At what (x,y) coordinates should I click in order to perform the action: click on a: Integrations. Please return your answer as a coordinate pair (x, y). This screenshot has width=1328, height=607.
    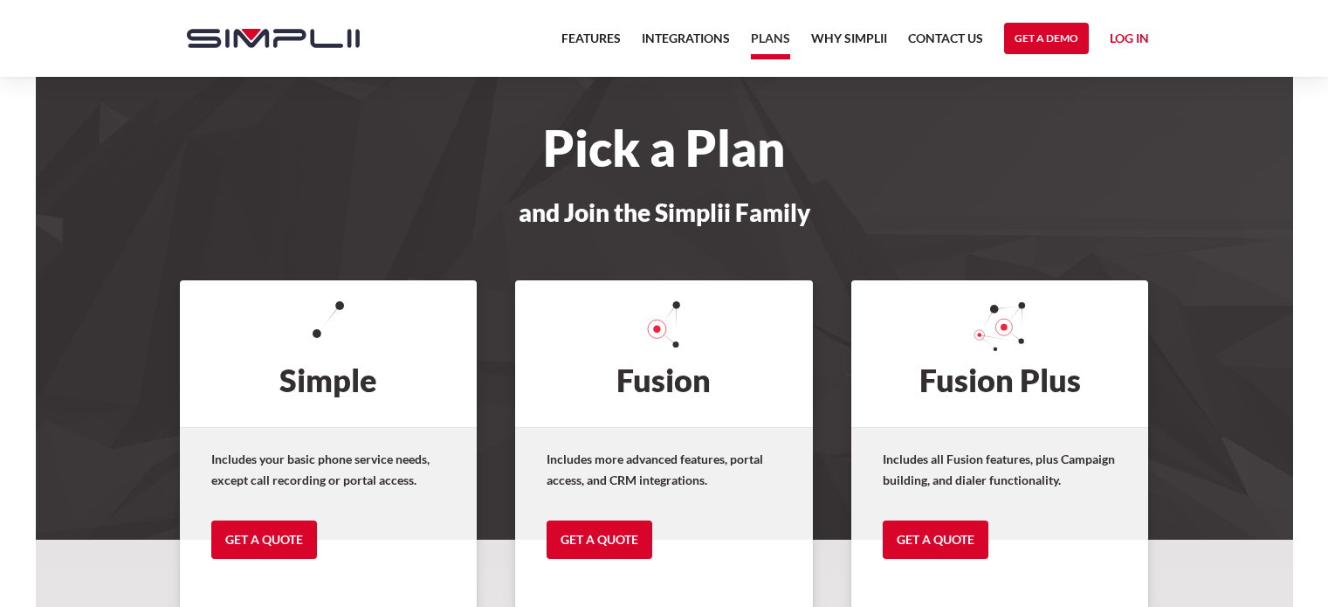
    Looking at the image, I should click on (685, 44).